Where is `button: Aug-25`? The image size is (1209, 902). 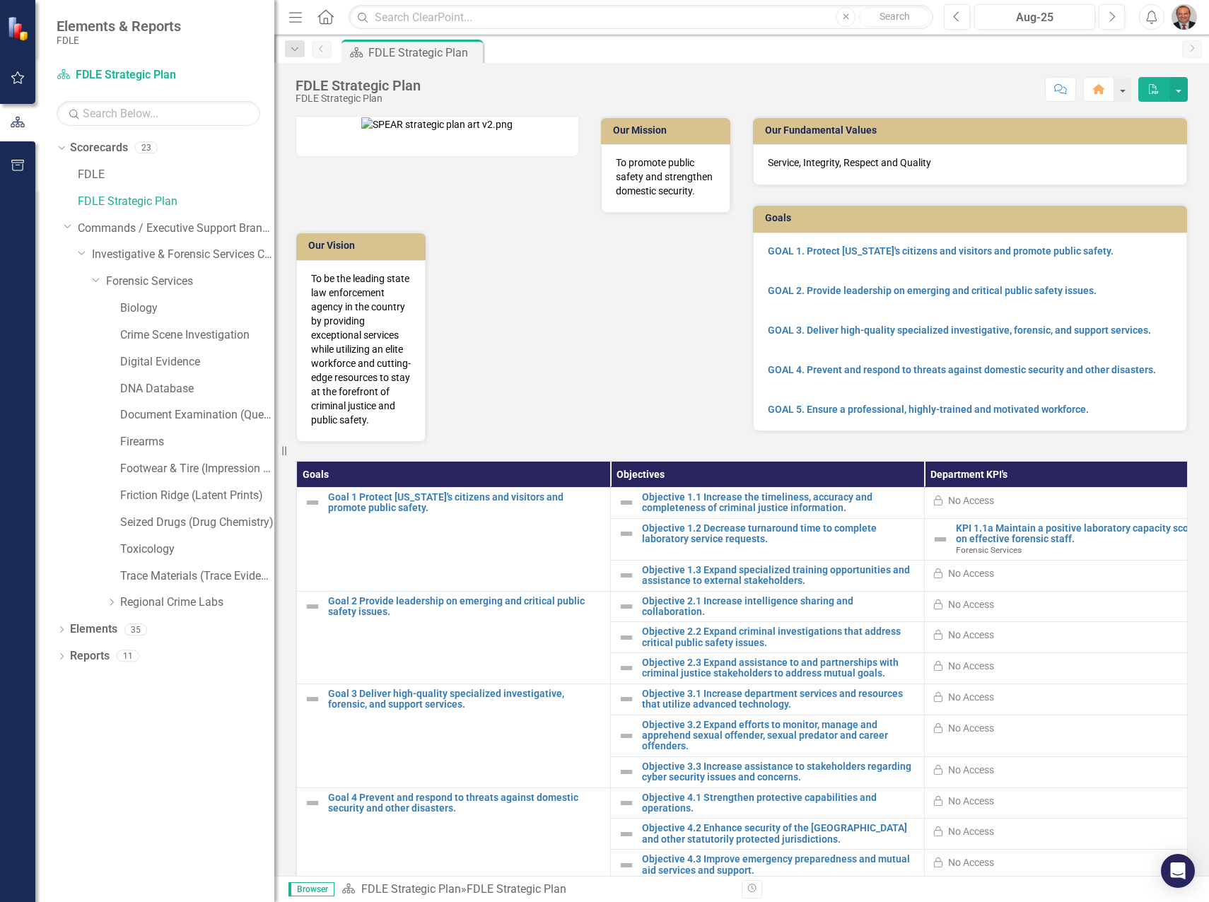 button: Aug-25 is located at coordinates (1034, 17).